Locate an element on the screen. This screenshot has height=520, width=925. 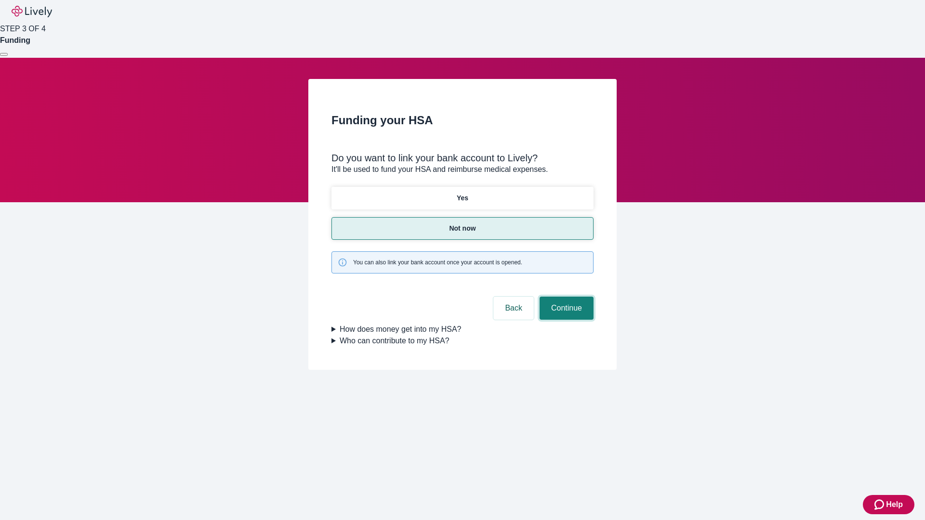
p: It'll be used to fund your HSA and reimburse medical expenses. is located at coordinates (463, 170).